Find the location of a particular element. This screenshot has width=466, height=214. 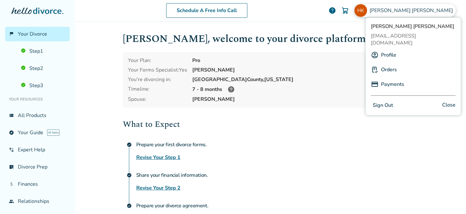

a: attach_moneyFinances is located at coordinates (37, 184).